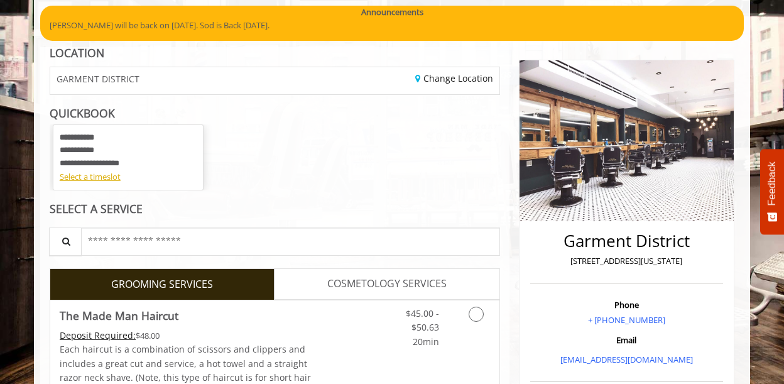 The width and height of the screenshot is (784, 384). Describe the element at coordinates (626, 241) in the screenshot. I see `h2: Garment District` at that location.